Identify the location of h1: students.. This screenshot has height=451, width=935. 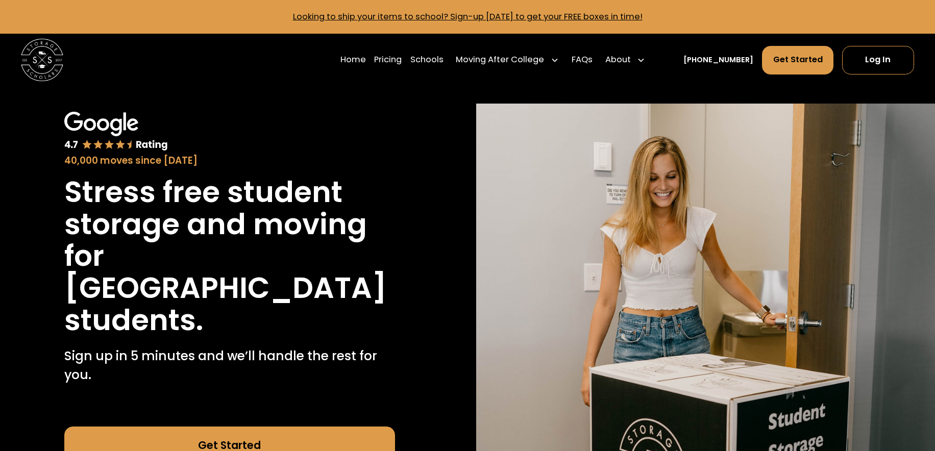
(134, 320).